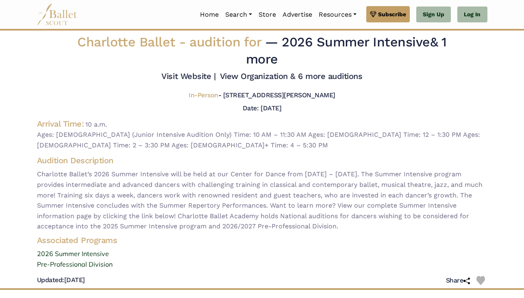  Describe the element at coordinates (388, 14) in the screenshot. I see `a: Subscribe` at that location.